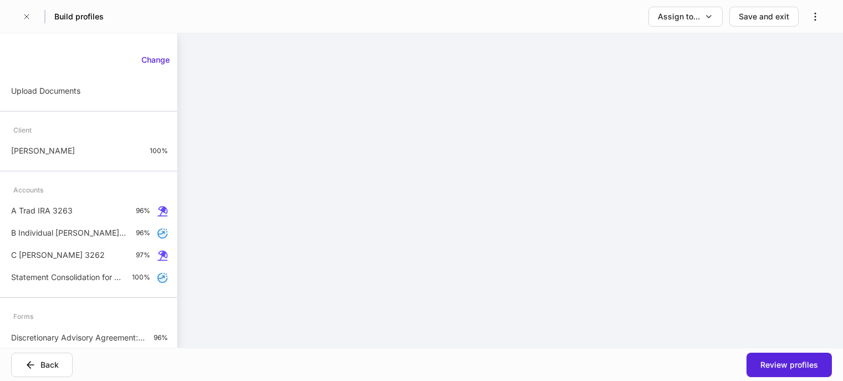 This screenshot has height=381, width=843. Describe the element at coordinates (79, 17) in the screenshot. I see `h5: Build profiles` at that location.